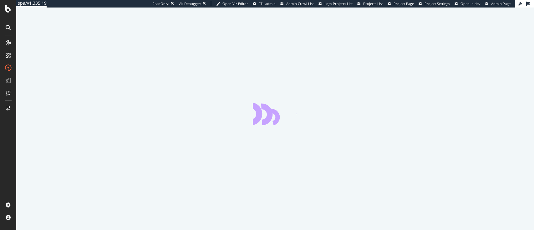  What do you see at coordinates (437, 3) in the screenshot?
I see `span: Project Settings` at bounding box center [437, 3].